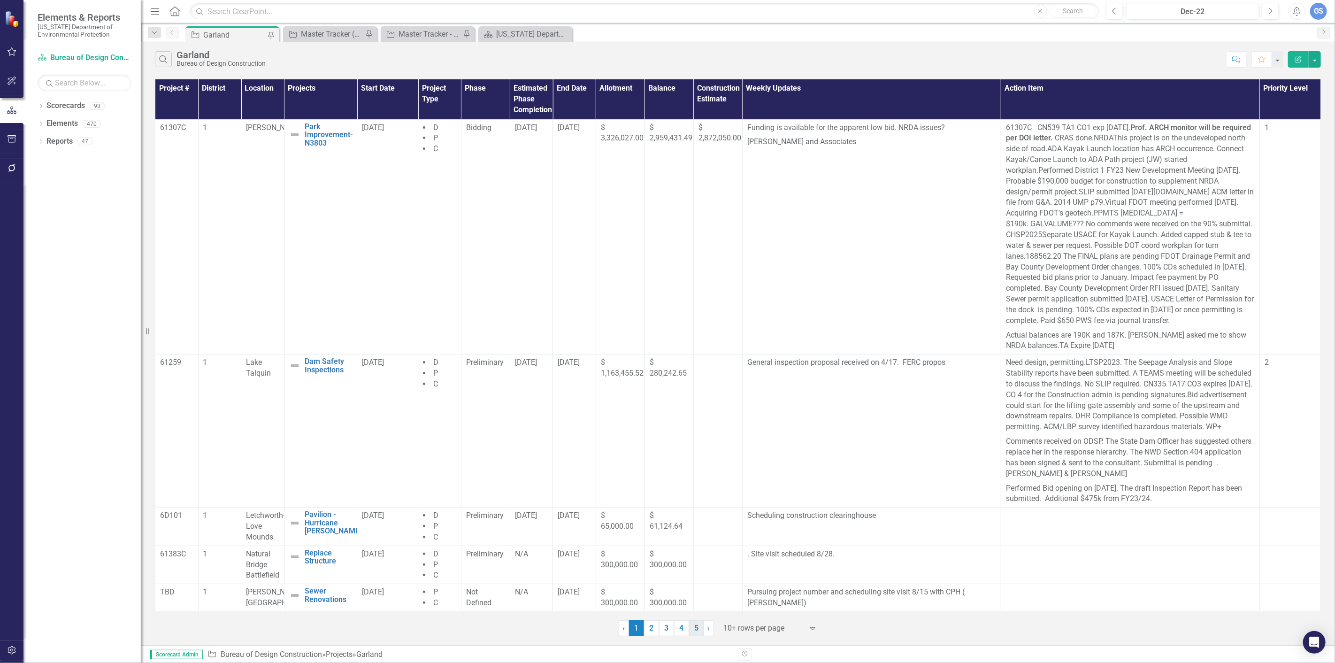 The height and width of the screenshot is (663, 1335). I want to click on div: Bureau of Design Construction, so click(221, 63).